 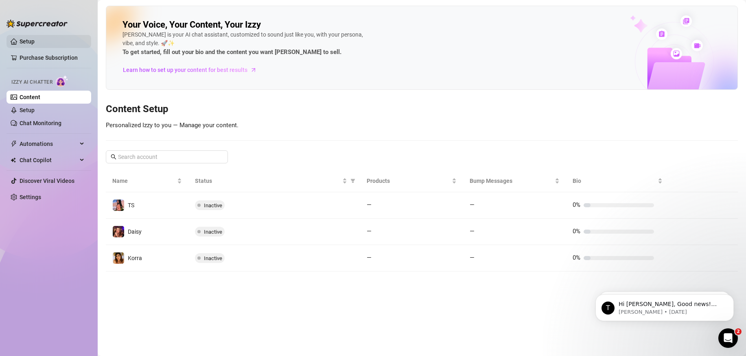 What do you see at coordinates (52, 58) in the screenshot?
I see `a: Purchase Subscription` at bounding box center [52, 58].